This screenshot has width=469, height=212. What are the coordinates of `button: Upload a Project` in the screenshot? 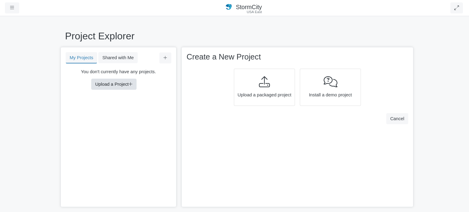 It's located at (114, 84).